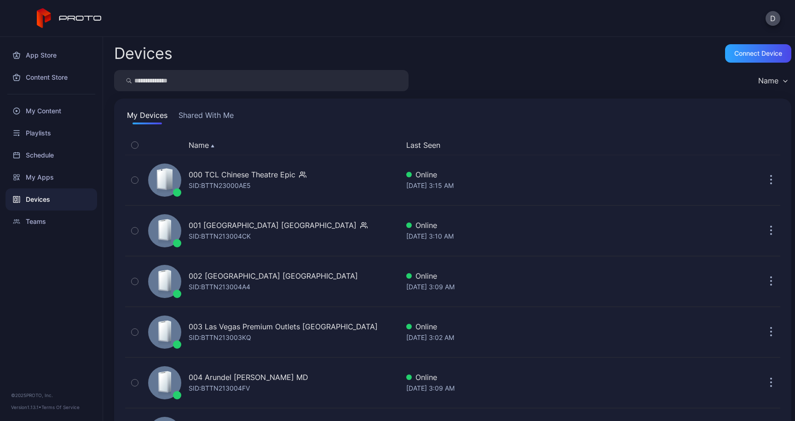 The width and height of the screenshot is (795, 421). I want to click on h2: Devices, so click(143, 53).